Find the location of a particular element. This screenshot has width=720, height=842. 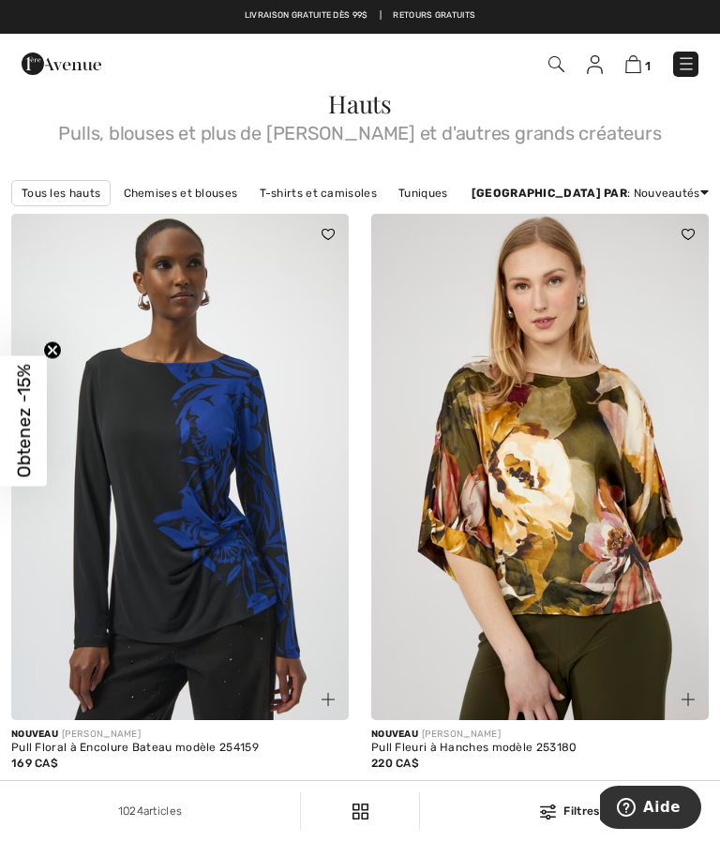

span: 1024 is located at coordinates (130, 811).